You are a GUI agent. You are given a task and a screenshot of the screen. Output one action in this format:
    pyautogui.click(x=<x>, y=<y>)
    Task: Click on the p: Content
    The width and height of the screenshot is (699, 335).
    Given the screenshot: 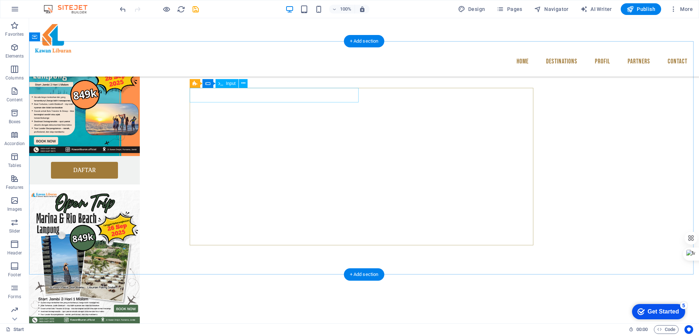 What is the action you would take?
    pyautogui.click(x=15, y=100)
    